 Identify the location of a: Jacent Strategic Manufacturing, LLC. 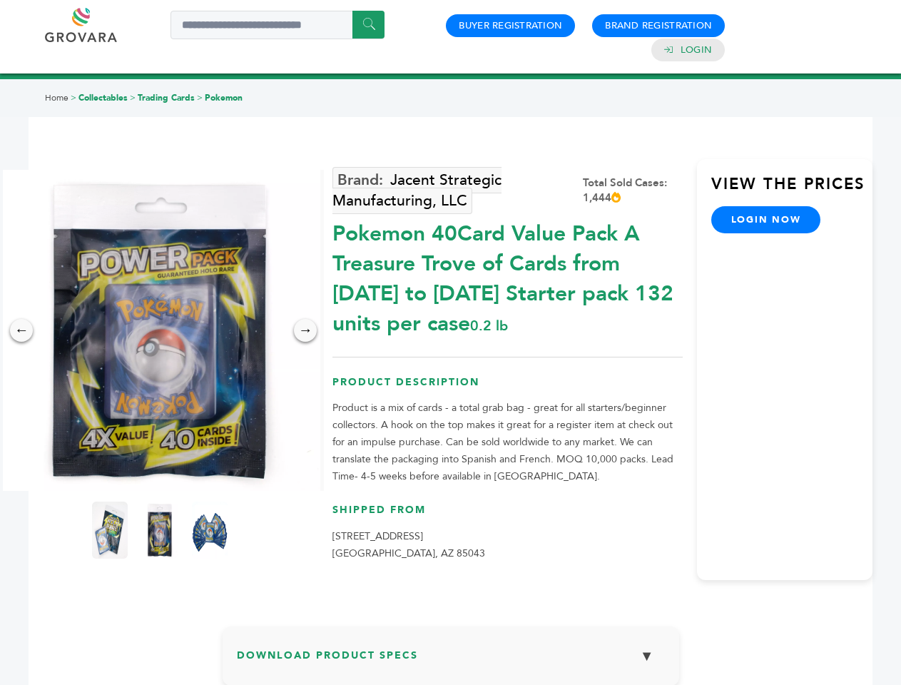
(417, 190).